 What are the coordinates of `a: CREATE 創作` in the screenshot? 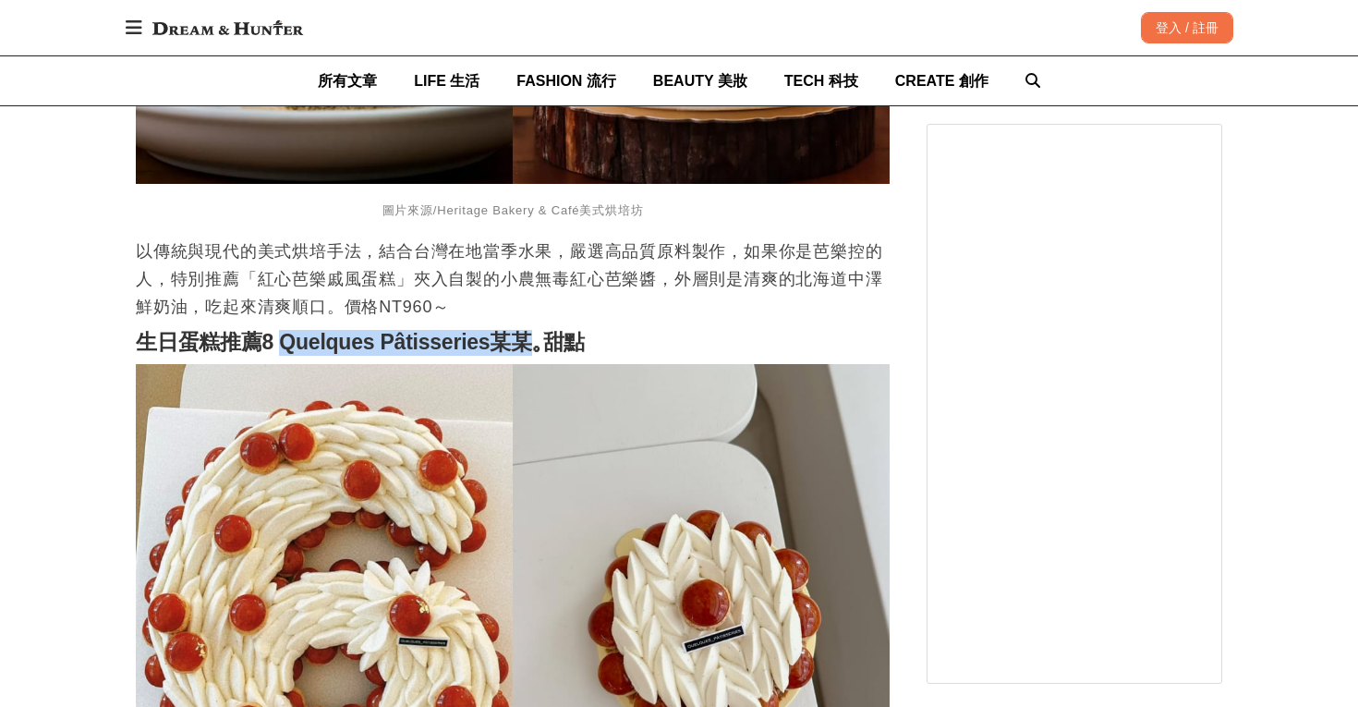 It's located at (941, 80).